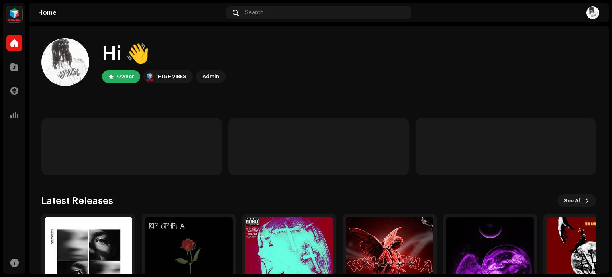 The image size is (612, 277). I want to click on span: See All, so click(573, 201).